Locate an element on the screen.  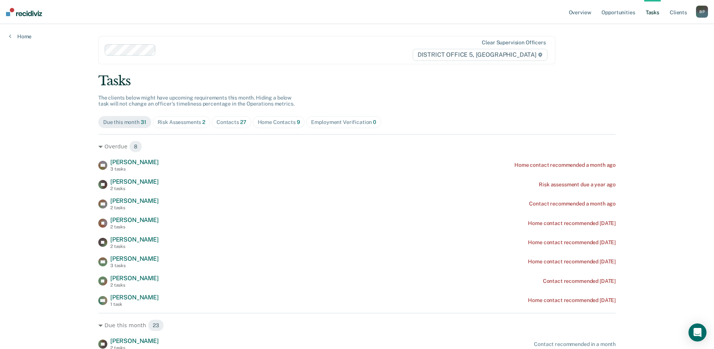
div: Tasks is located at coordinates (357, 81).